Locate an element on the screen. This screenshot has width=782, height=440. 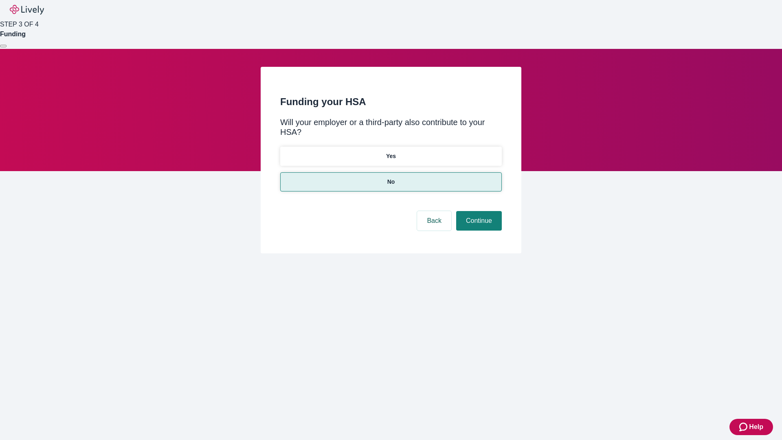
button: Continue is located at coordinates (479, 221).